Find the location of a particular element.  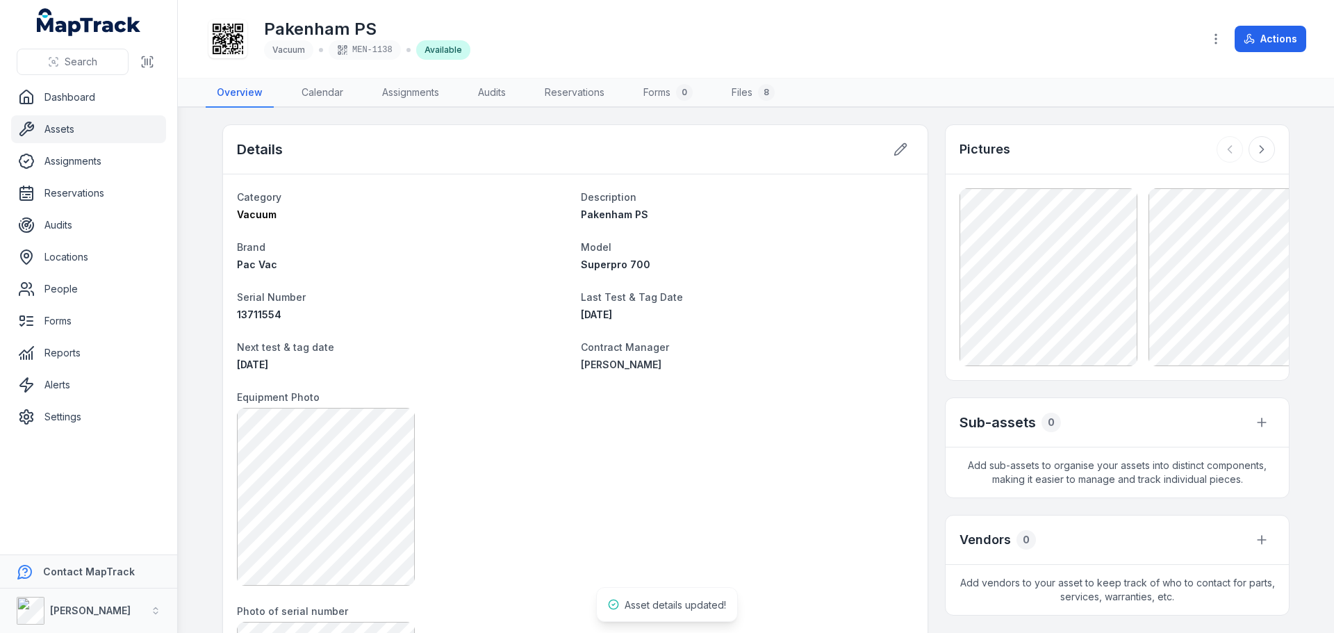

button: Actions is located at coordinates (1270, 39).